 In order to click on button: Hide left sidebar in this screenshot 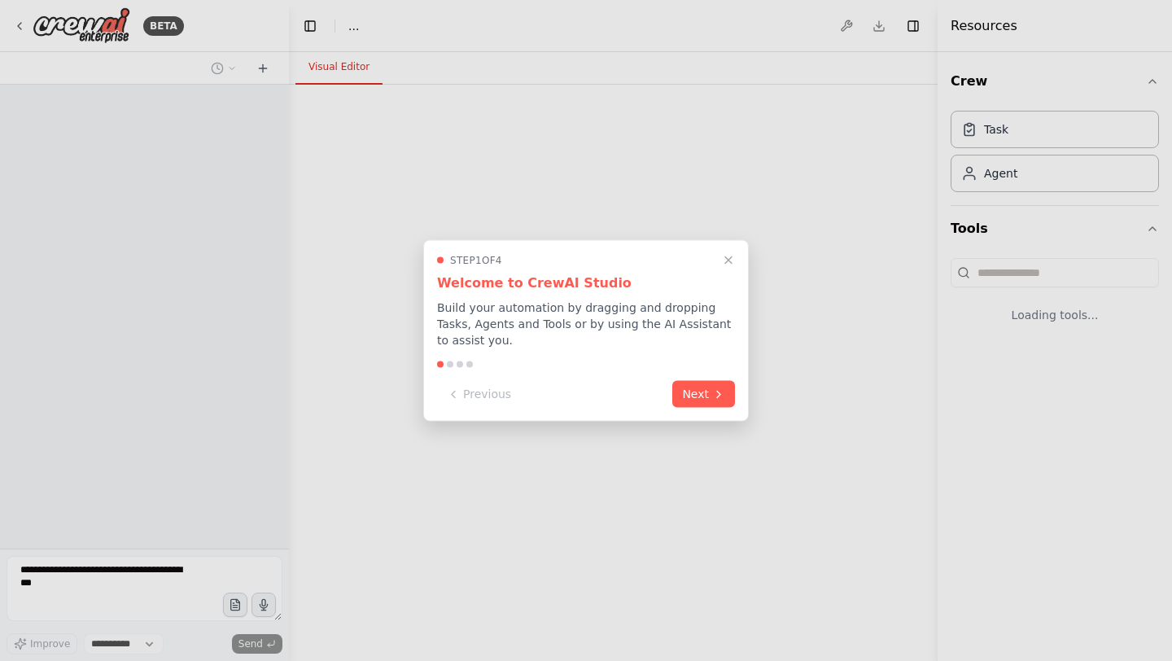, I will do `click(310, 26)`.